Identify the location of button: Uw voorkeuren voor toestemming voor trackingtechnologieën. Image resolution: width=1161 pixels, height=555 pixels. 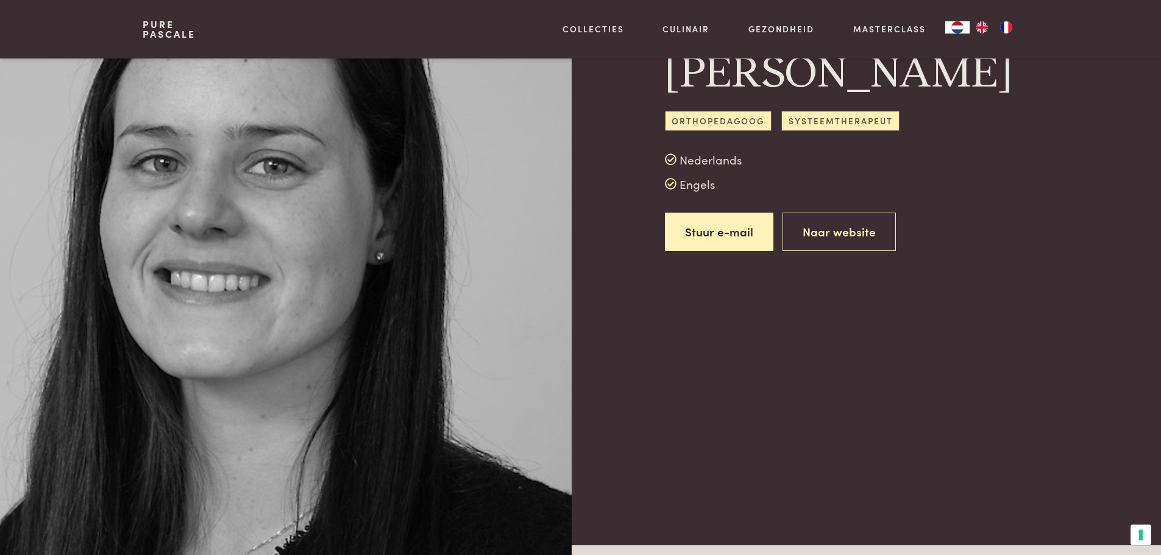
(1141, 535).